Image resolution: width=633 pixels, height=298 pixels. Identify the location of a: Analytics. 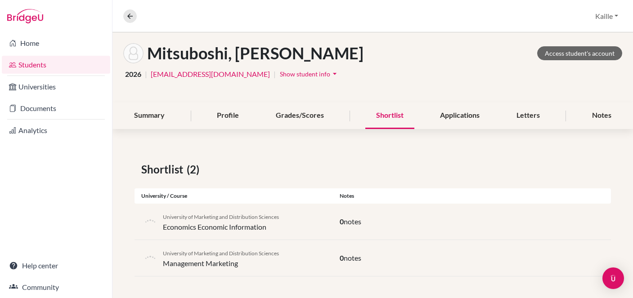
(56, 131).